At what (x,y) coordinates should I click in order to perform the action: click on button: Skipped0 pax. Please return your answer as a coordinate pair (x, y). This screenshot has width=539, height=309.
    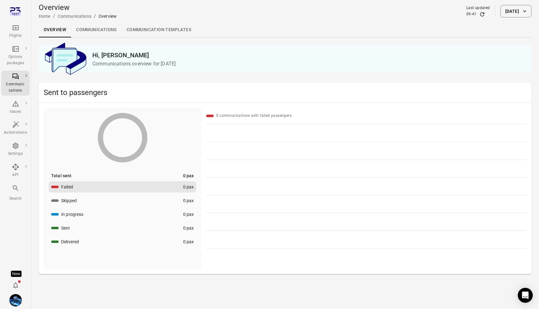
    Looking at the image, I should click on (122, 201).